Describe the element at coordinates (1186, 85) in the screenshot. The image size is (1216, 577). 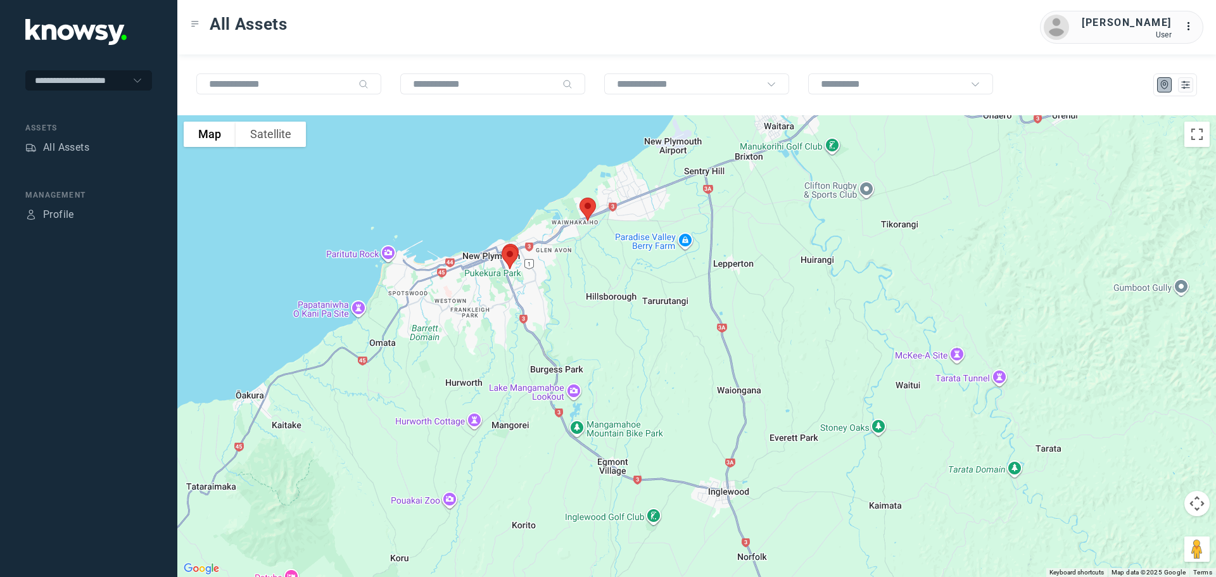
I see `div: List` at that location.